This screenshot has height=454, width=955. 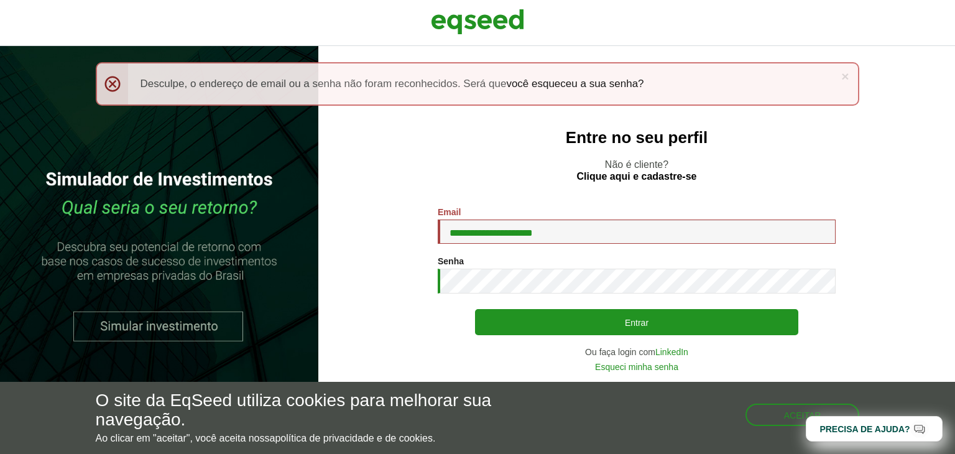 What do you see at coordinates (637, 352) in the screenshot?
I see `div: Ou faça login com` at bounding box center [637, 352].